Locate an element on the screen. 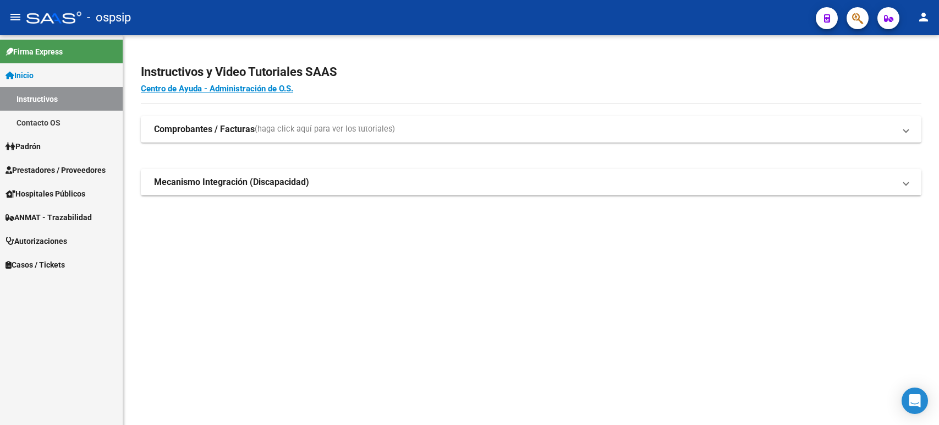  span: (haga click aquí para ver los tutoriales) is located at coordinates (324, 129).